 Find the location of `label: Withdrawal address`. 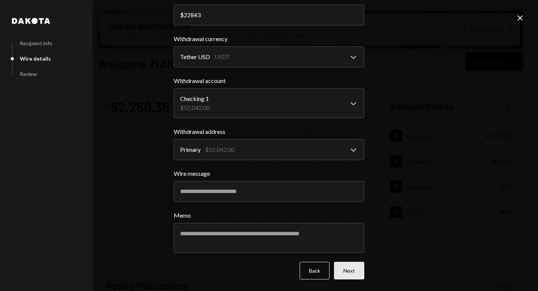

label: Withdrawal address is located at coordinates (269, 132).